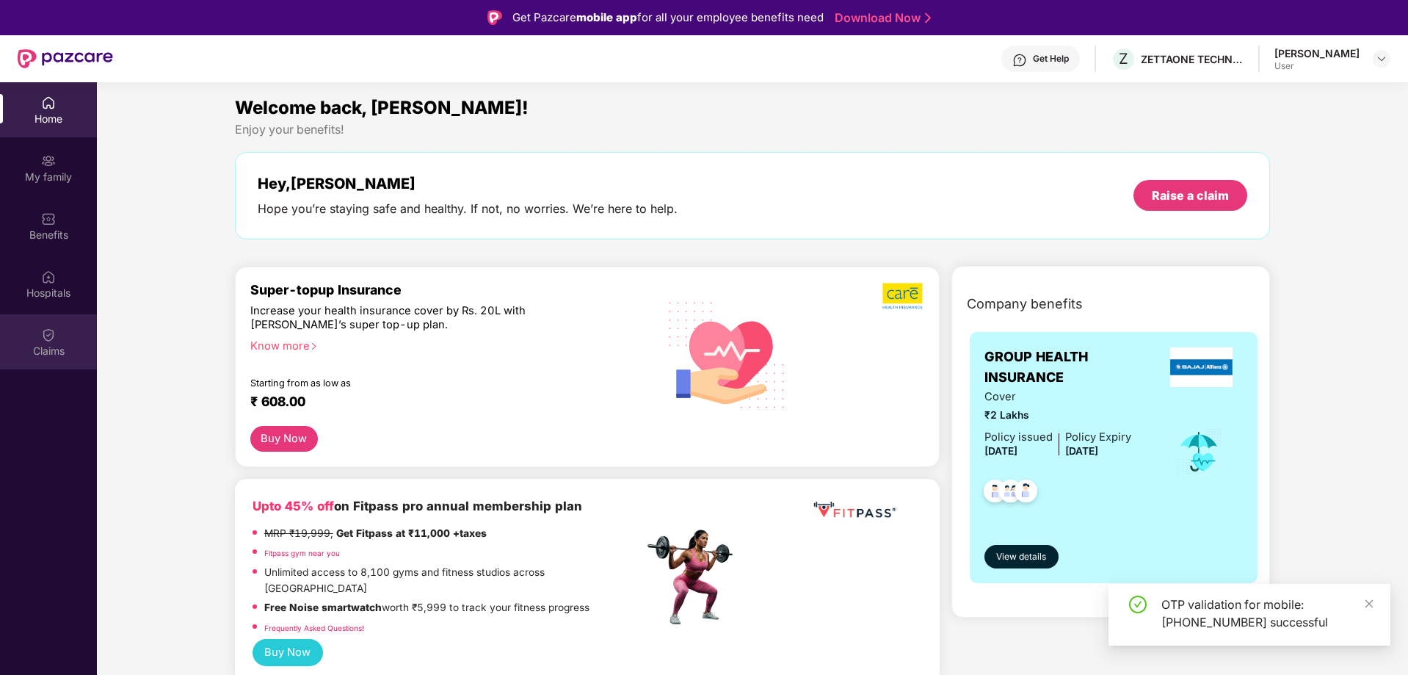 This screenshot has height=675, width=1408. Describe the element at coordinates (880, 18) in the screenshot. I see `a: Download Now` at that location.